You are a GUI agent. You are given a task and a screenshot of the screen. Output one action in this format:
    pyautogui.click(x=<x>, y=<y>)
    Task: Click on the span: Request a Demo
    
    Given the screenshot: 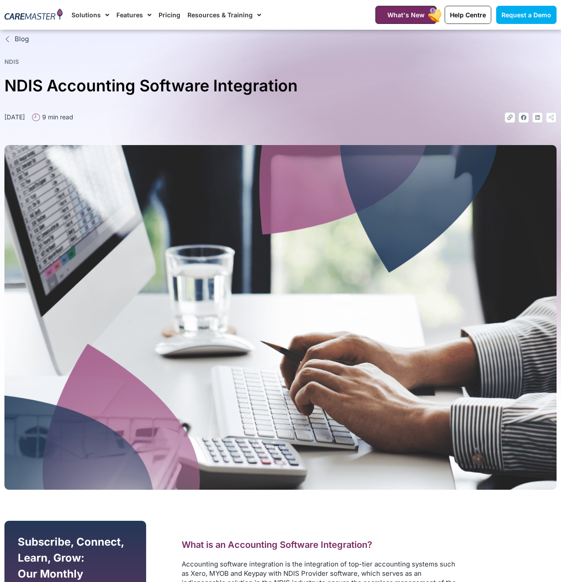 What is the action you would take?
    pyautogui.click(x=526, y=15)
    